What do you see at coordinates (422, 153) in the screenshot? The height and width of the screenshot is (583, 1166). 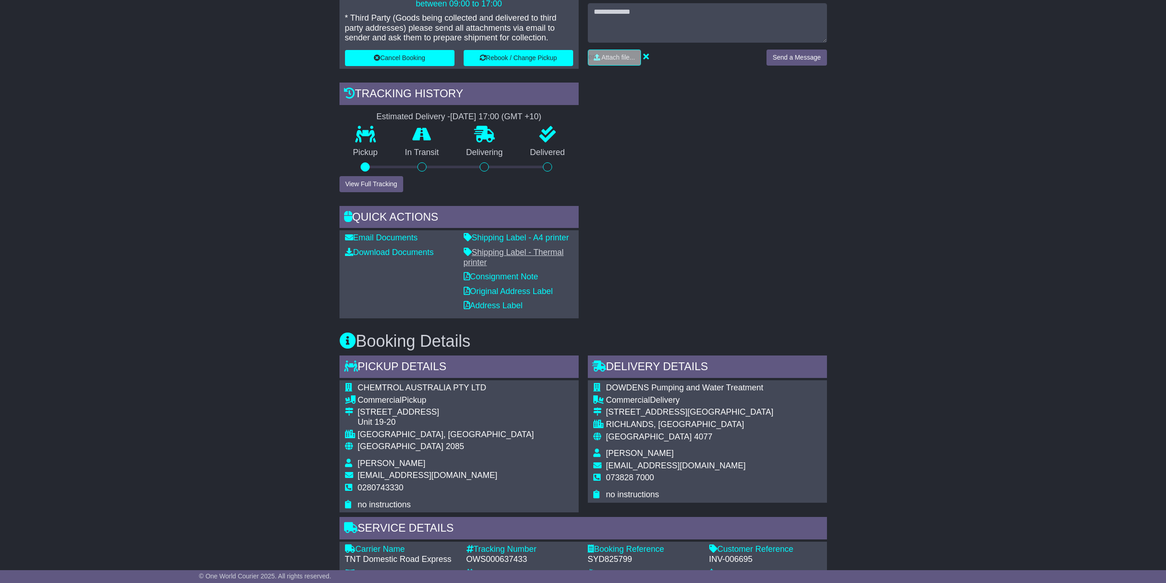 I see `p: In Transit` at bounding box center [422, 153].